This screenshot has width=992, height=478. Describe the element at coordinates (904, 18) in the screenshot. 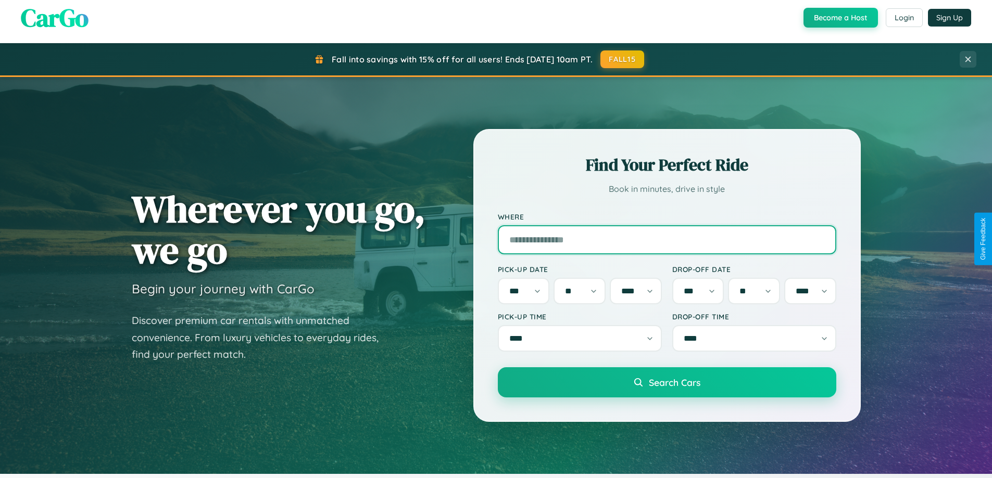

I see `button: Login` at that location.